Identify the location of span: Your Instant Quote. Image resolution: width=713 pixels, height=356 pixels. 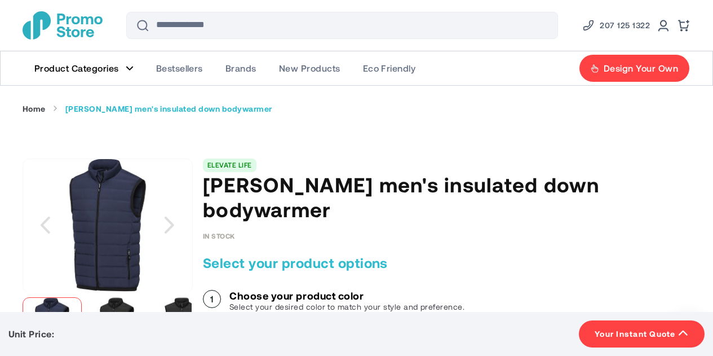
(636, 334).